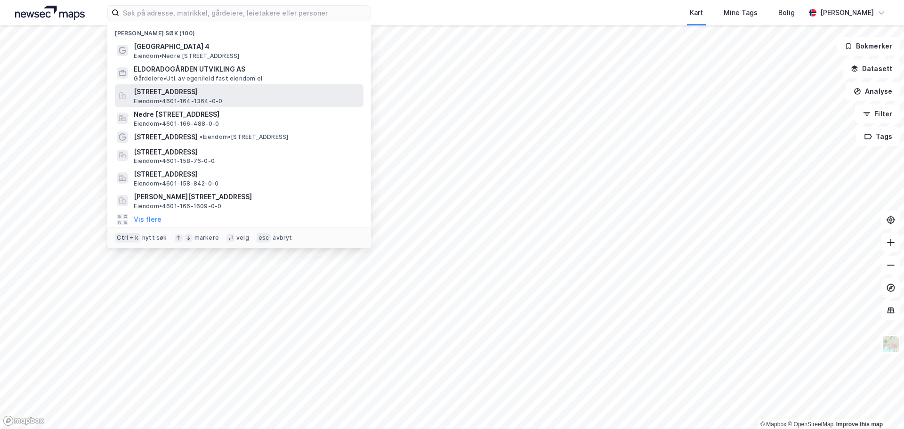 The height and width of the screenshot is (429, 904). I want to click on span: Eiendom • 4601-158-76-0-0, so click(174, 161).